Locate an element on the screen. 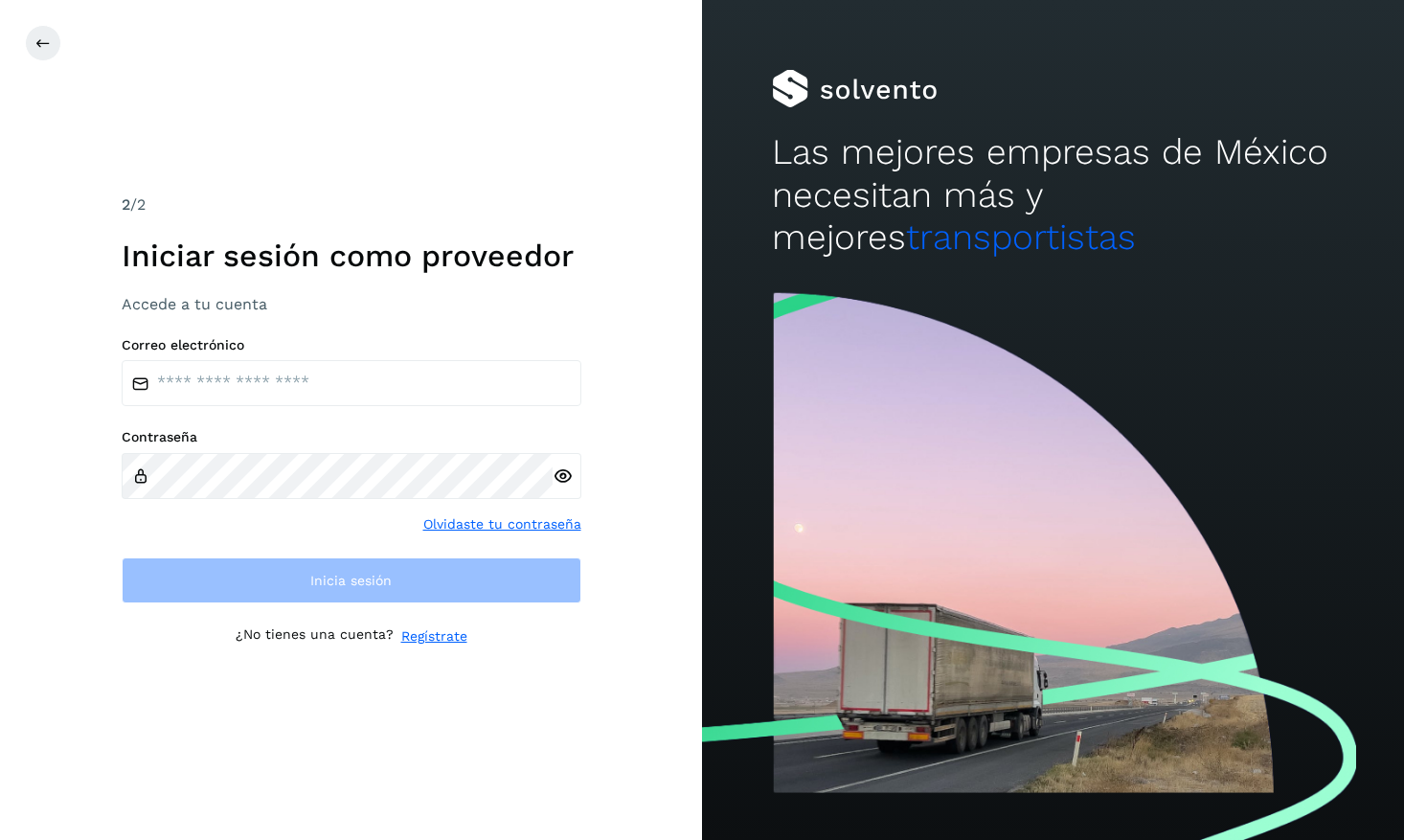 The image size is (1404, 840). button: Inicia sesión is located at coordinates (351, 581).